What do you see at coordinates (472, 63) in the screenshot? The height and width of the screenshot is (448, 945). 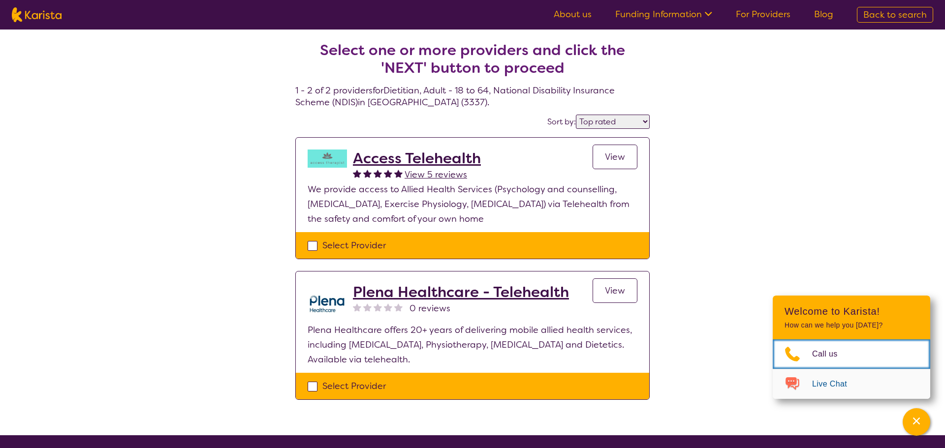 I see `h4: 1 - 2 of 2 providers for Dietitian , Adult - 18 to 64 , National Disability Insurance Scheme (NDI...` at bounding box center [472, 63].